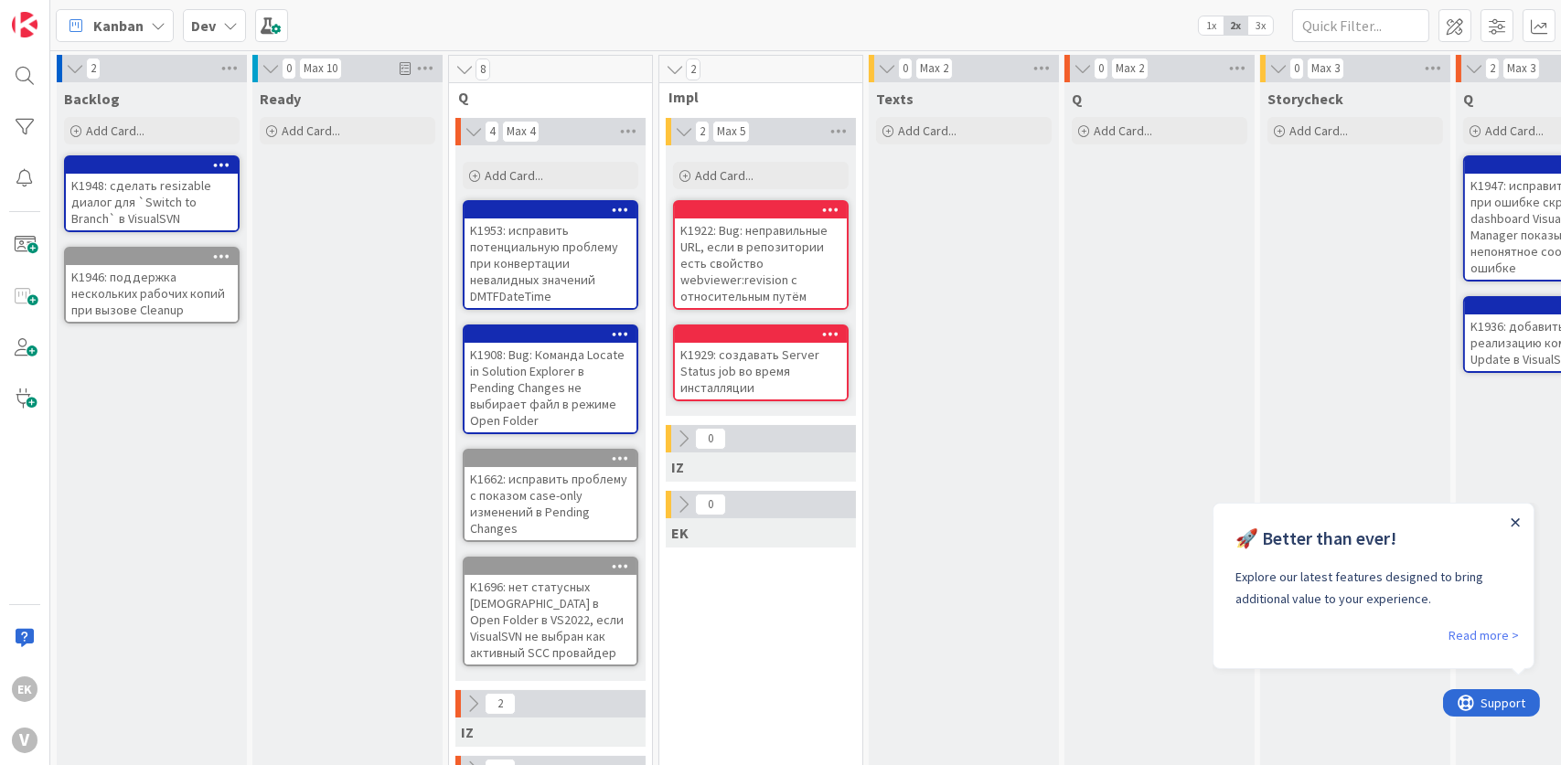 This screenshot has height=765, width=1561. Describe the element at coordinates (492, 132) in the screenshot. I see `span: 4` at that location.